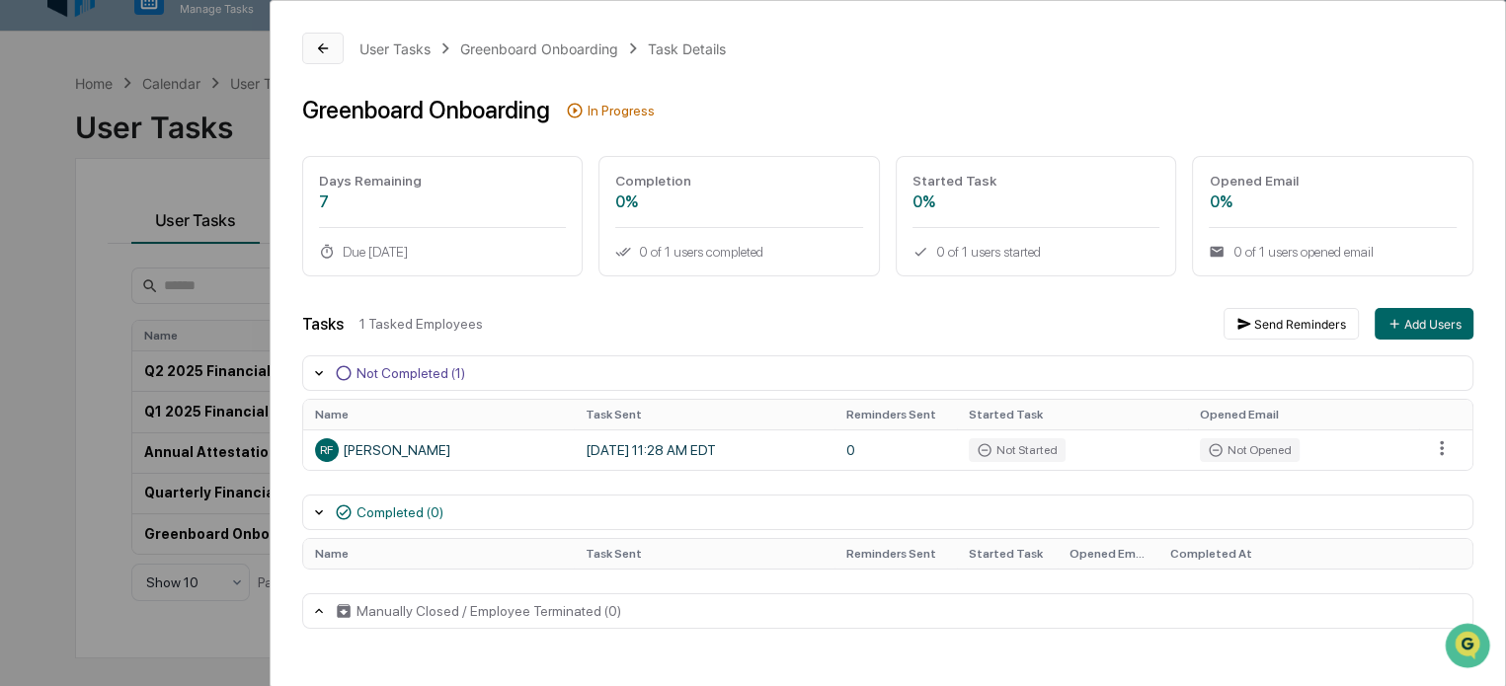 Image resolution: width=1506 pixels, height=686 pixels. I want to click on div: Completion, so click(739, 181).